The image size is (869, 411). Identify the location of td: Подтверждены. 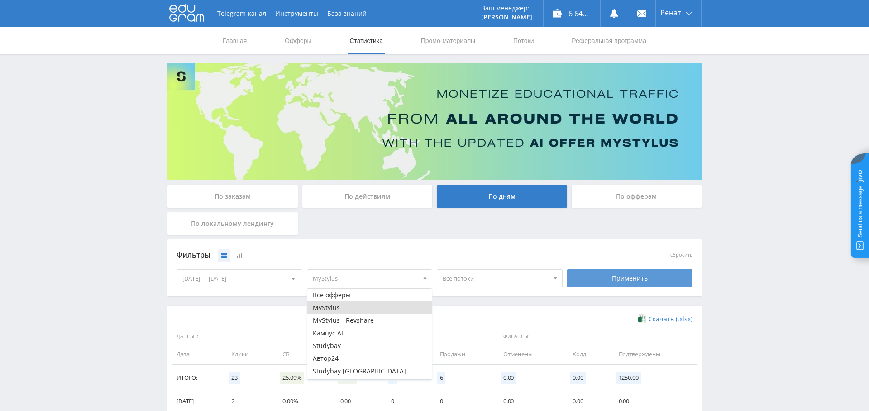
(653, 354).